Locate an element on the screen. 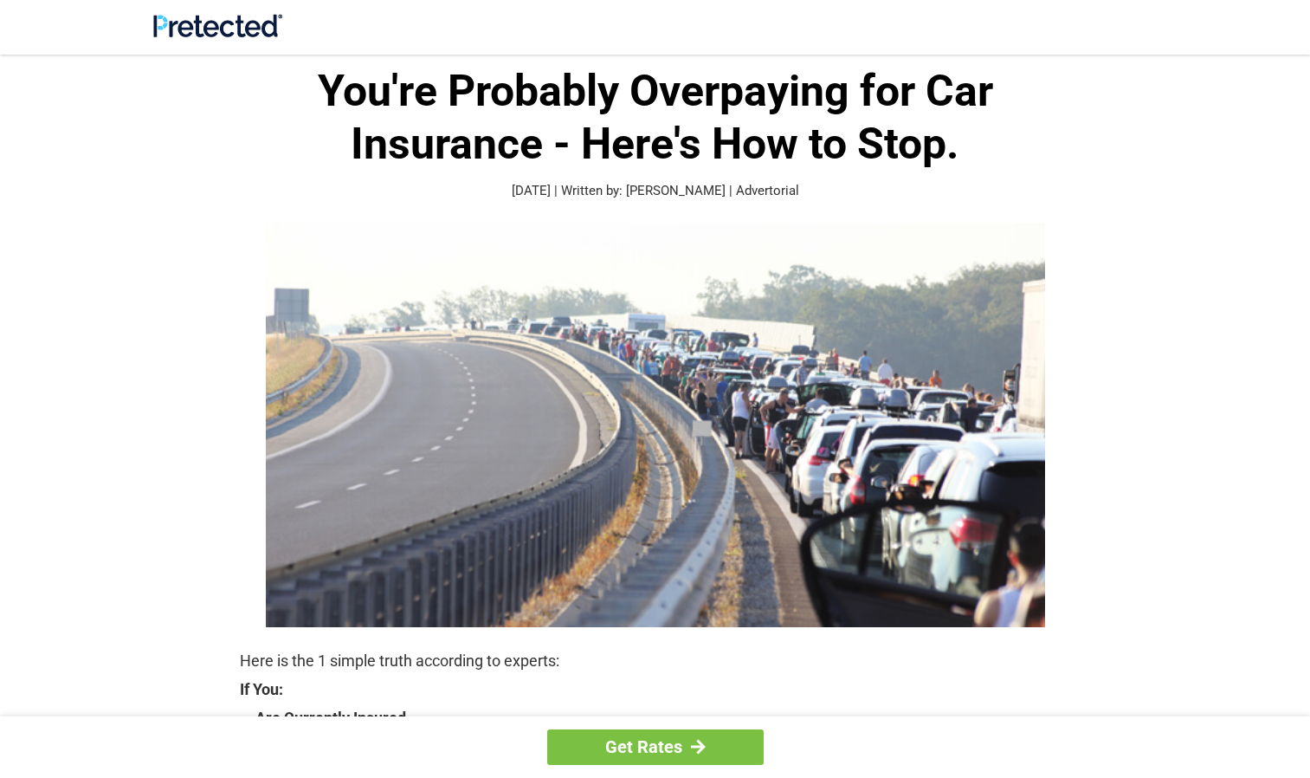 Image resolution: width=1310 pixels, height=778 pixels. h1: You're Probably Overpaying for Car Insurance - Here's How to Stop. is located at coordinates (656, 118).